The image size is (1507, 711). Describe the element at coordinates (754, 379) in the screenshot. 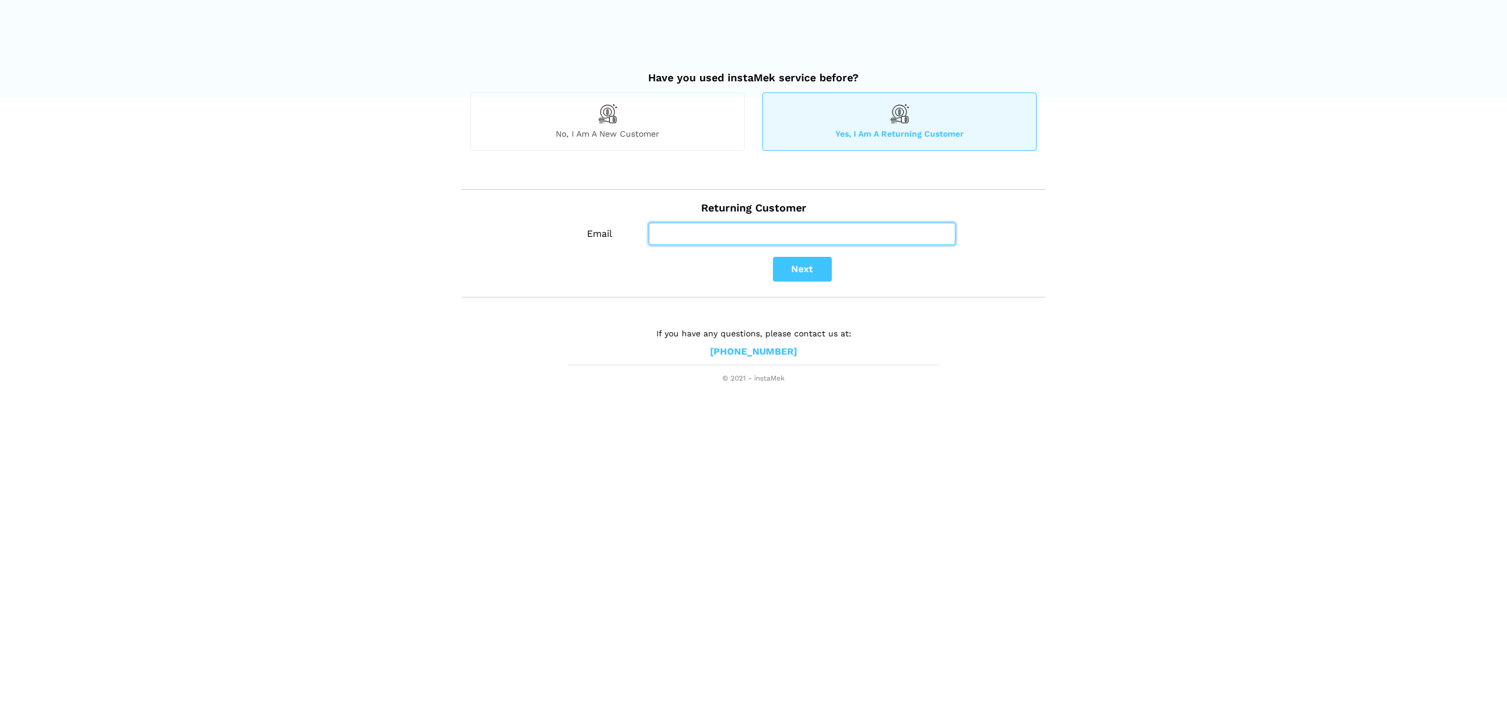

I see `span: © 2021 - instaMek` at that location.